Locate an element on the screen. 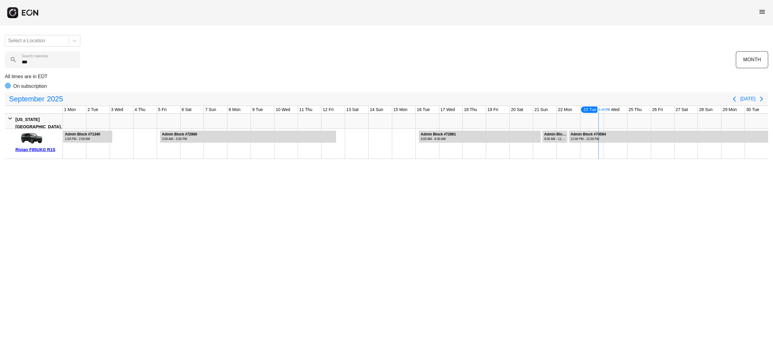 This screenshot has width=773, height=353. div: 29 Mon is located at coordinates (729, 110).